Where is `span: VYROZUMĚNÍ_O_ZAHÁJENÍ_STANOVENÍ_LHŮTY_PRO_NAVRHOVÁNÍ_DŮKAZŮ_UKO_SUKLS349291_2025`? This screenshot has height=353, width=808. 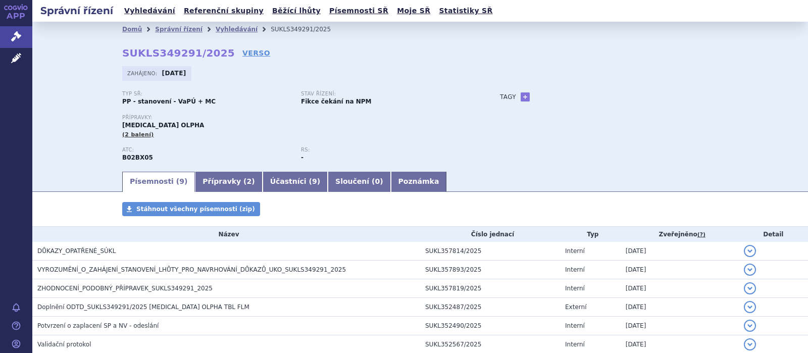
span: VYROZUMĚNÍ_O_ZAHÁJENÍ_STANOVENÍ_LHŮTY_PRO_NAVRHOVÁNÍ_DŮKAZŮ_UKO_SUKLS349291_2025 is located at coordinates (191, 270).